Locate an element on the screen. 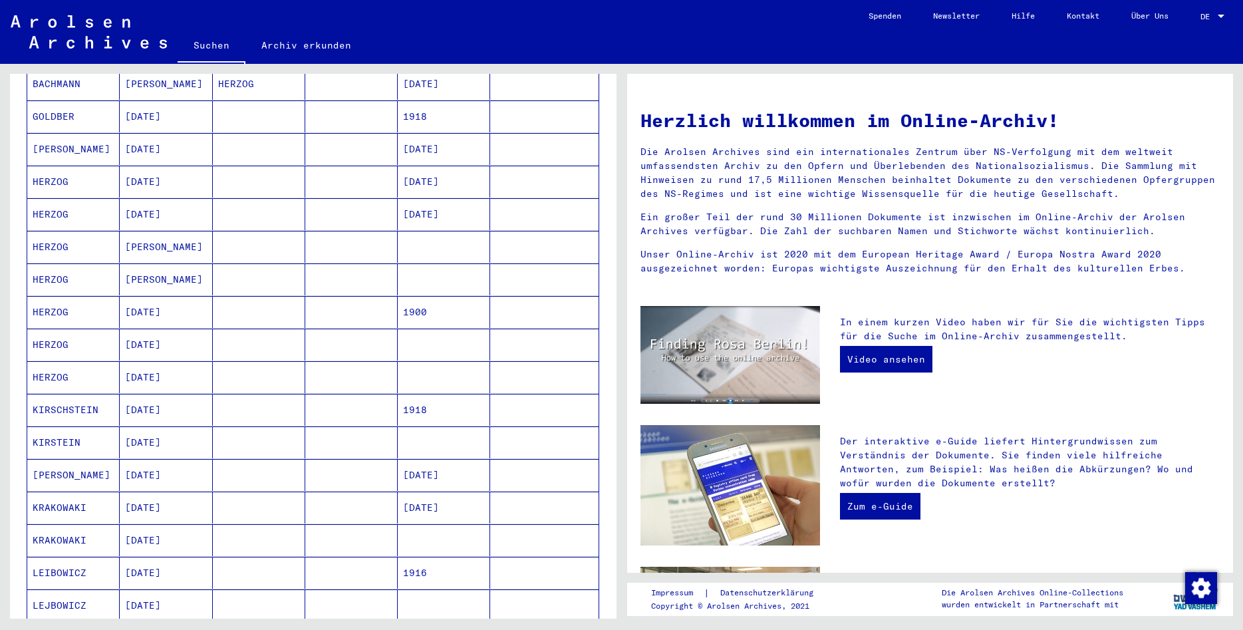 This screenshot has width=1243, height=630. mat-cell: LEIBOWICZ is located at coordinates (73, 572).